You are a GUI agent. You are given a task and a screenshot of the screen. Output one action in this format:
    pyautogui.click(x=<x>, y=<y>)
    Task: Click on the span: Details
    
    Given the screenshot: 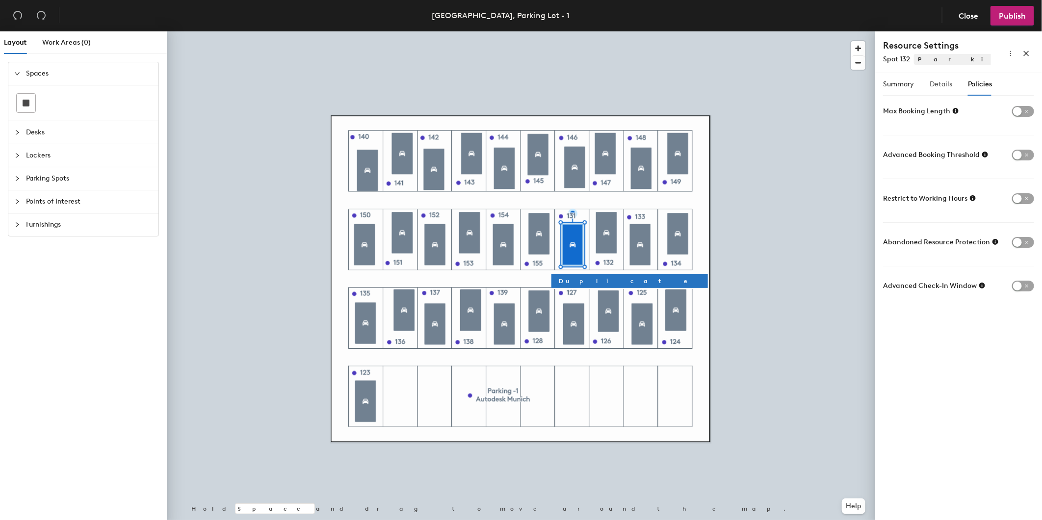 What is the action you would take?
    pyautogui.click(x=941, y=84)
    